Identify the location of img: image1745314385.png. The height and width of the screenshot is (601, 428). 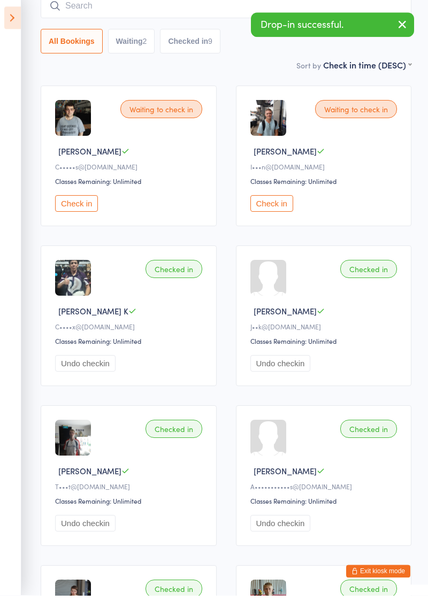
(73, 443).